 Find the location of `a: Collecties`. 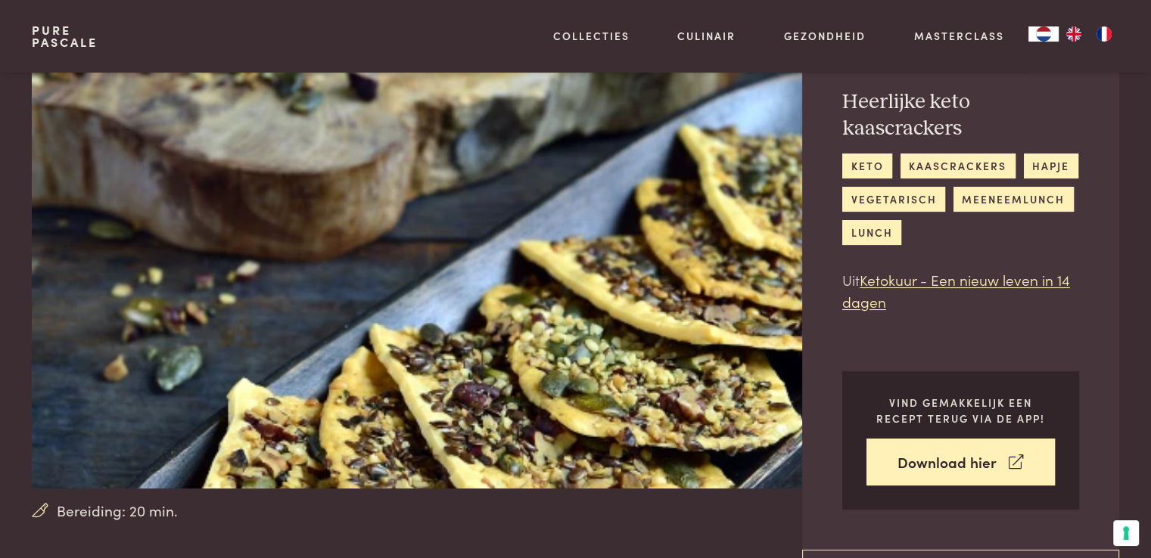

a: Collecties is located at coordinates (591, 36).